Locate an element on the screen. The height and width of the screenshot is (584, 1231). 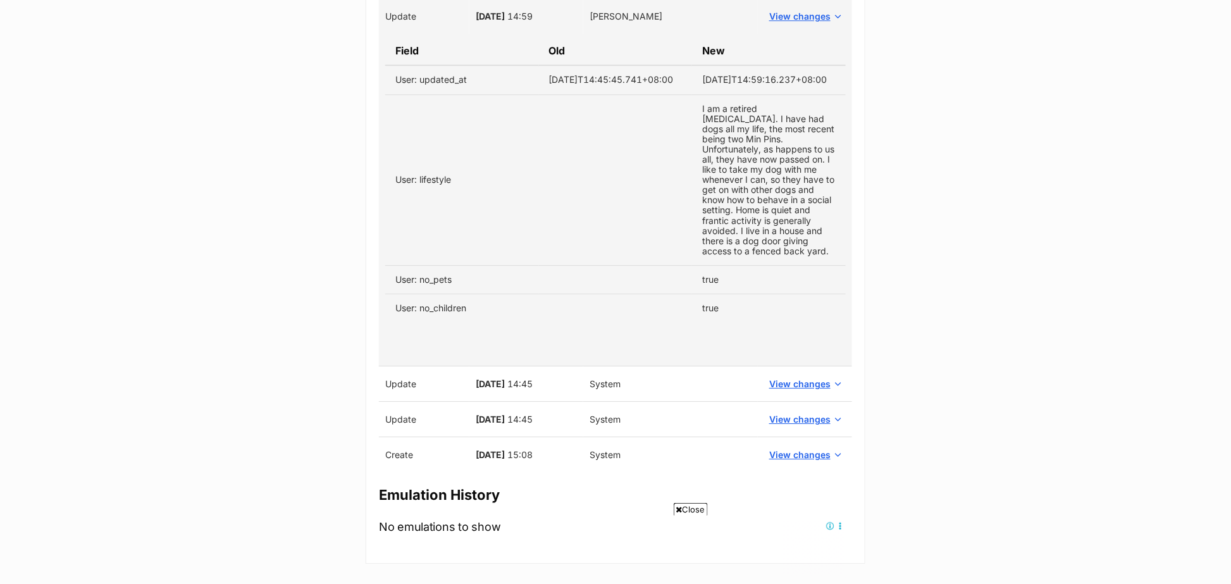
p: No emulations to show is located at coordinates (616, 526).